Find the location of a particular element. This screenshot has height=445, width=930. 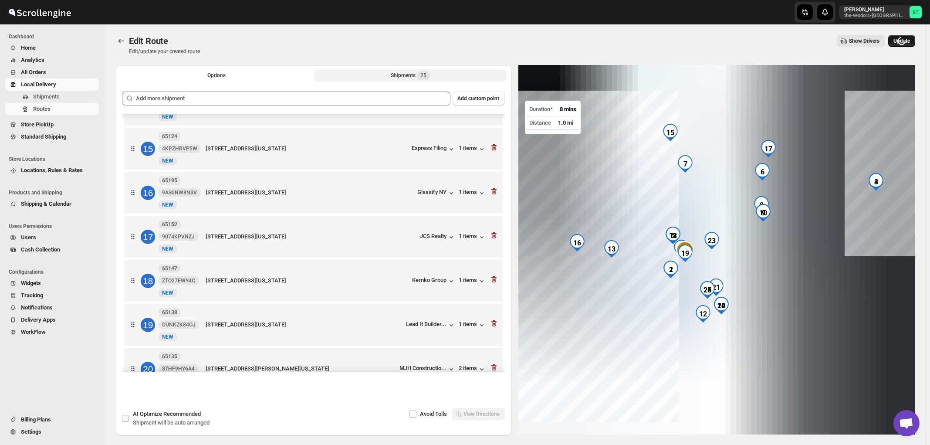

button: JCS Realty is located at coordinates (438, 237).